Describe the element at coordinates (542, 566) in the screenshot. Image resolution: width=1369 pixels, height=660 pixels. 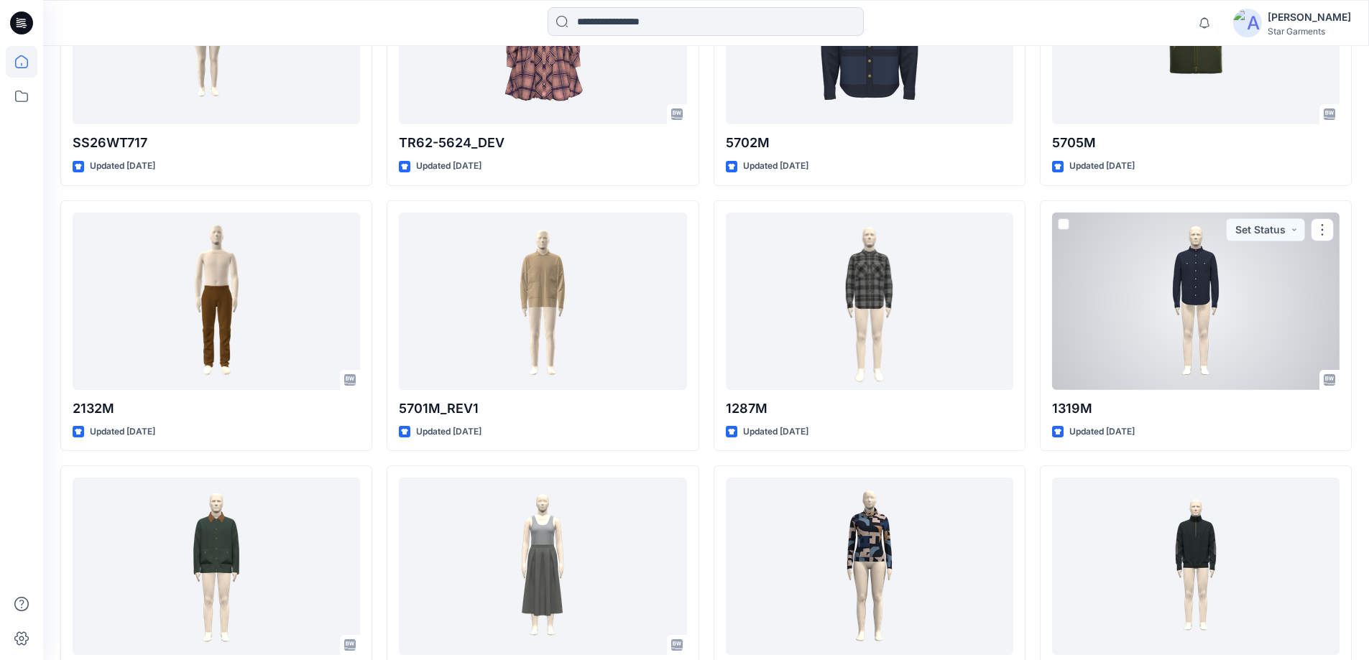
I see `a: 10878306` at that location.